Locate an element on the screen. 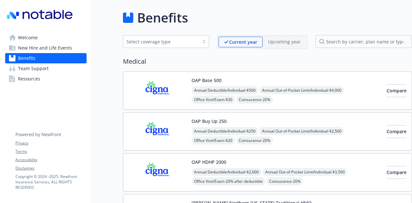 The height and width of the screenshot is (203, 412). button: OAP Base 500 is located at coordinates (206, 80).